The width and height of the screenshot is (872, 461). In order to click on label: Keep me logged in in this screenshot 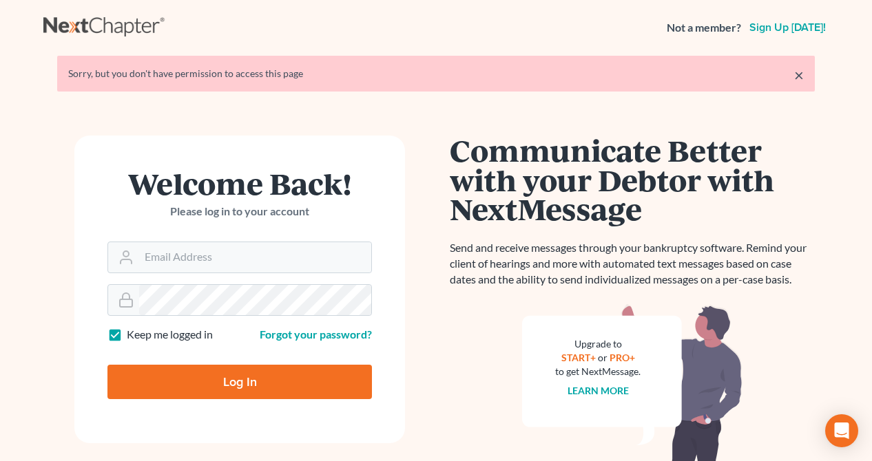, I will do `click(169, 335)`.